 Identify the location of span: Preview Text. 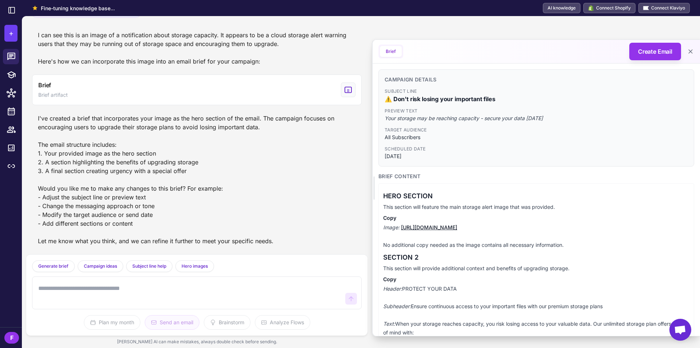
(537, 111).